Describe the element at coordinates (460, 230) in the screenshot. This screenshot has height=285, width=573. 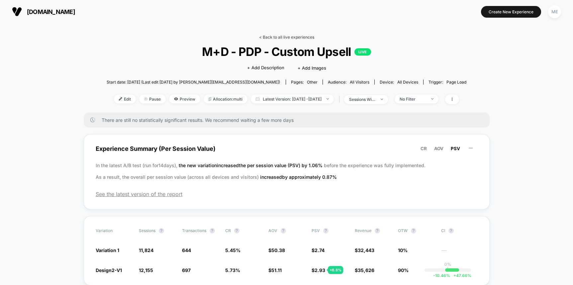
I see `span: CI` at that location.